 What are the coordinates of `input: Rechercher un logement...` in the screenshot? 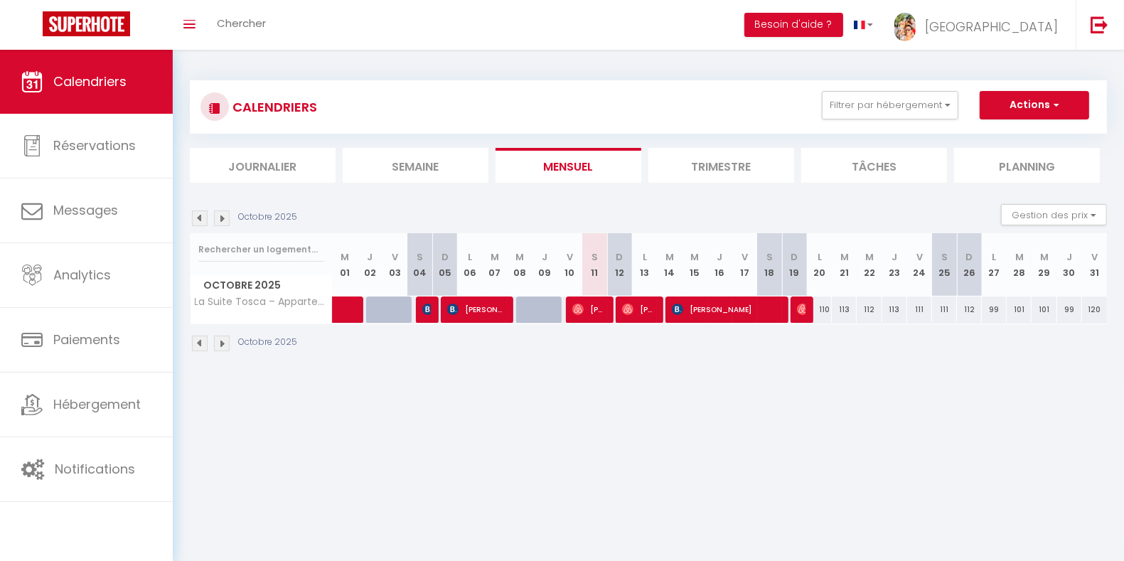 It's located at (261, 250).